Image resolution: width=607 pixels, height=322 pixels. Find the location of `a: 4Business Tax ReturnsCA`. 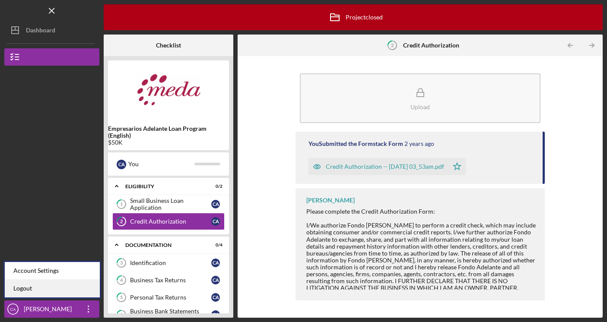

a: 4Business Tax ReturnsCA is located at coordinates (169, 280).